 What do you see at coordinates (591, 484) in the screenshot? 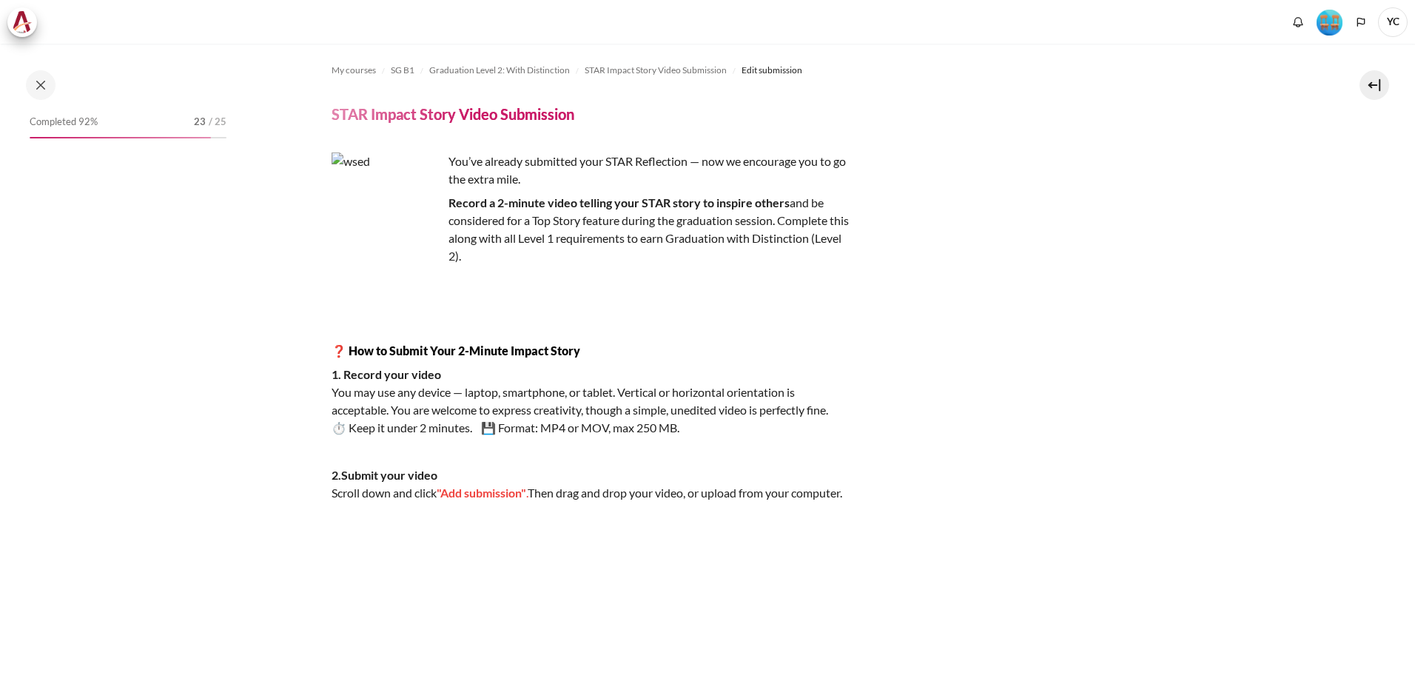
I see `p: Scroll down and click Then drag and drop your video, or upload from your computer.` at bounding box center [591, 484].